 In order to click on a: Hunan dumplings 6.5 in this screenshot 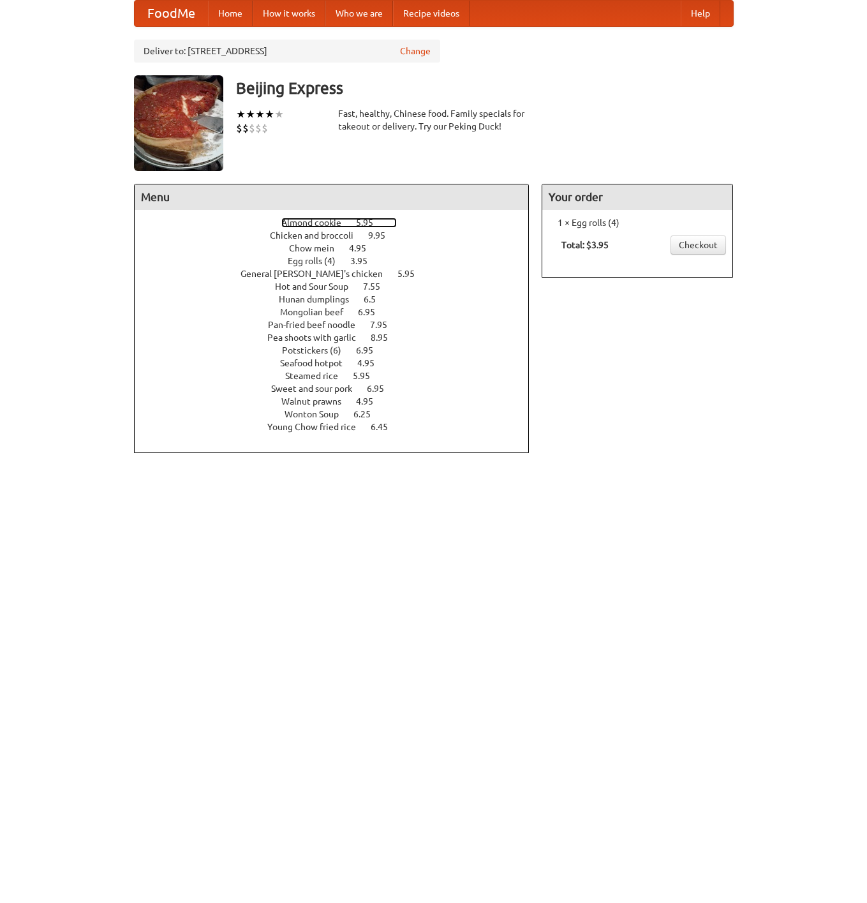, I will do `click(339, 299)`.